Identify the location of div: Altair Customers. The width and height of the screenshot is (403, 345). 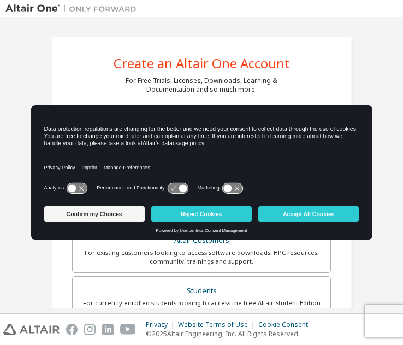
(202, 241).